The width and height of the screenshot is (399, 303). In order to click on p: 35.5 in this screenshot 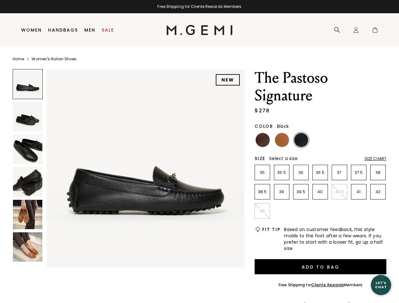, I will do `click(281, 173)`.